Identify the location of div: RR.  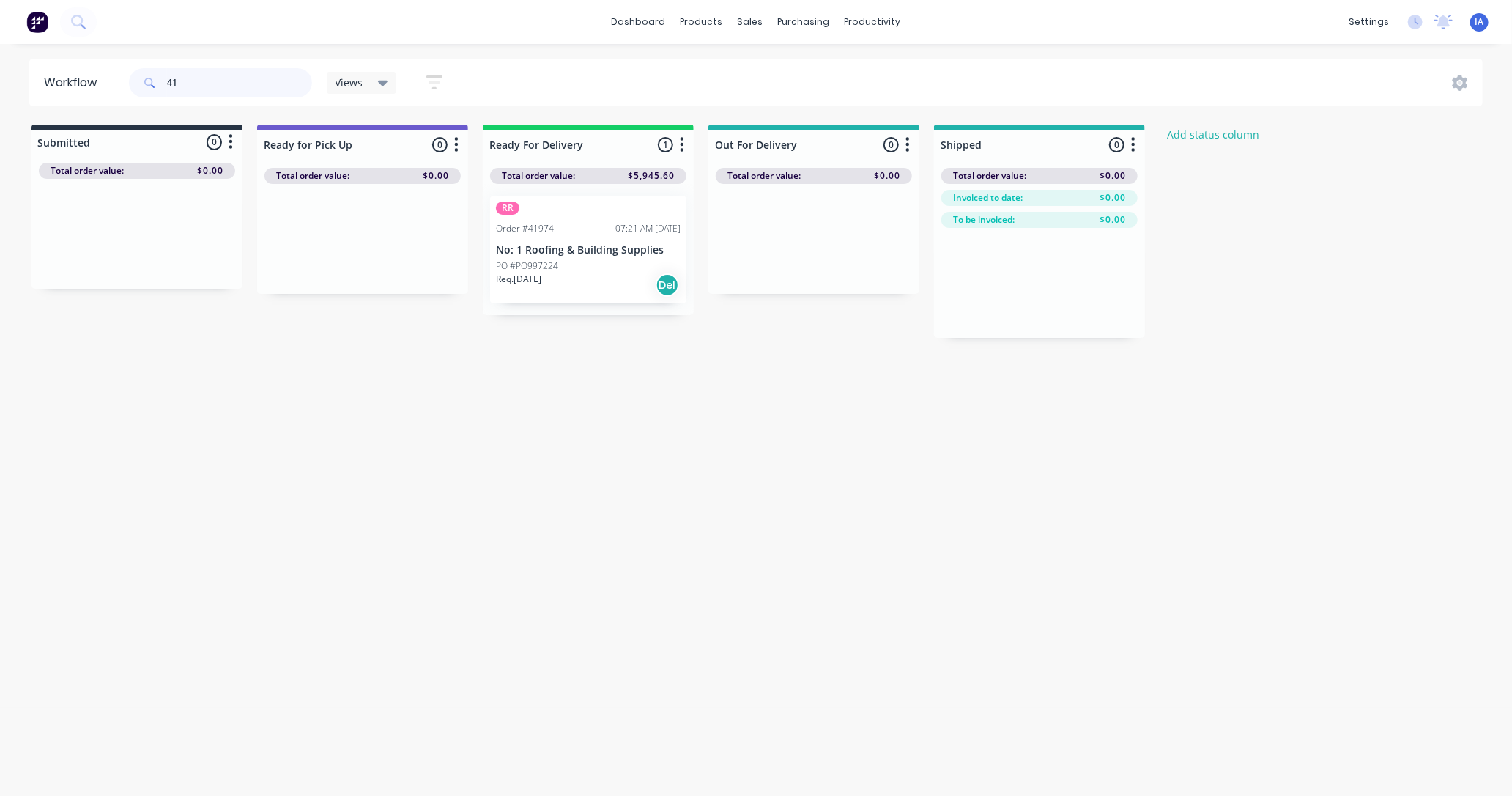
(507, 208).